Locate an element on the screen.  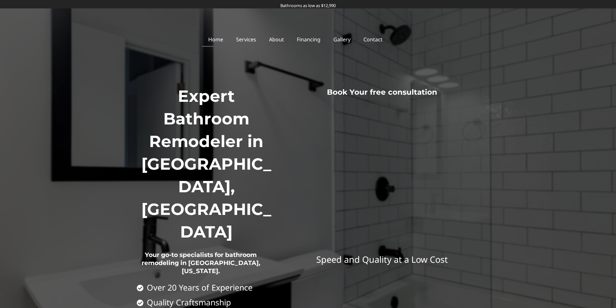
h3: Book Your free consultation is located at coordinates (382, 92).